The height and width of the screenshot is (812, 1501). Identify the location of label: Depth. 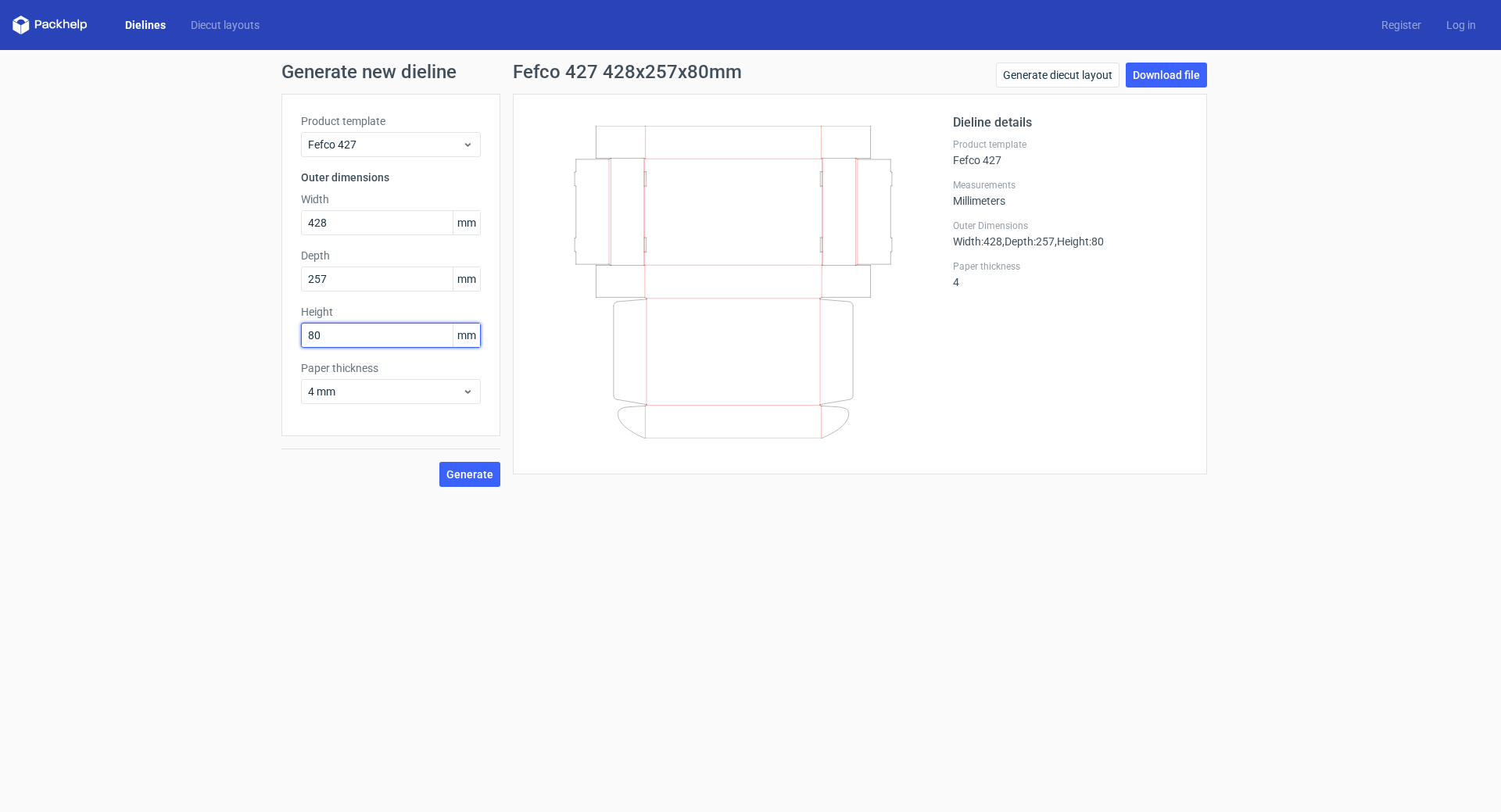
(391, 255).